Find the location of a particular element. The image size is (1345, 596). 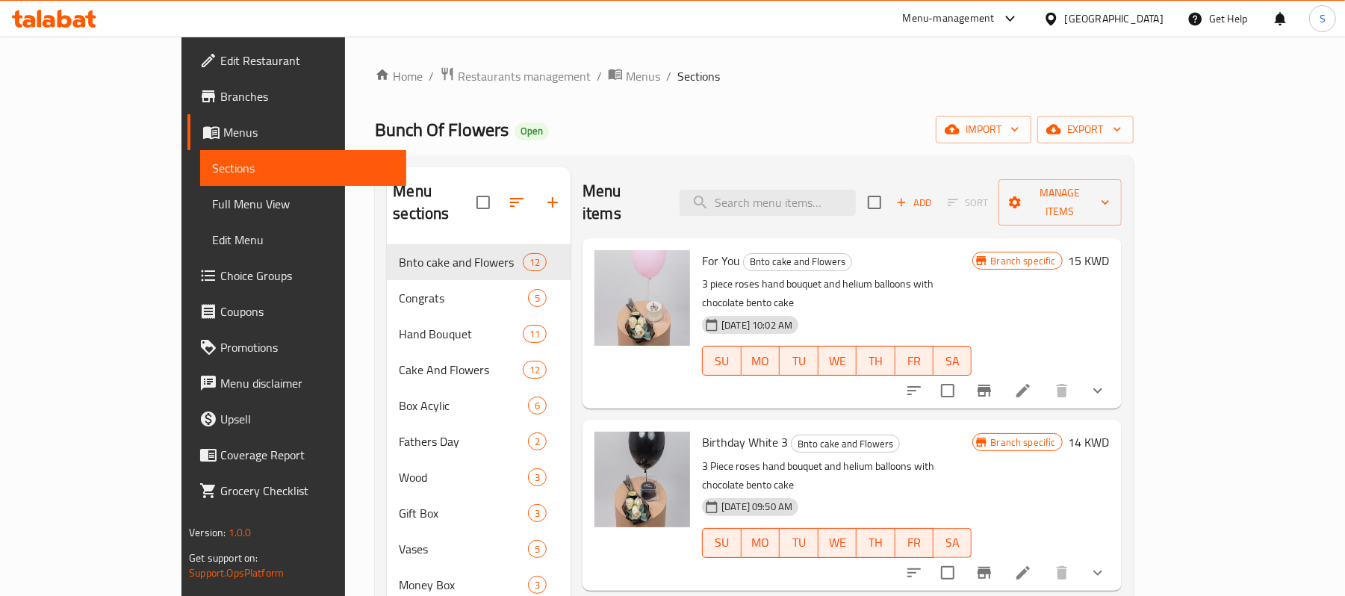

div: Congrats is located at coordinates (463, 298).